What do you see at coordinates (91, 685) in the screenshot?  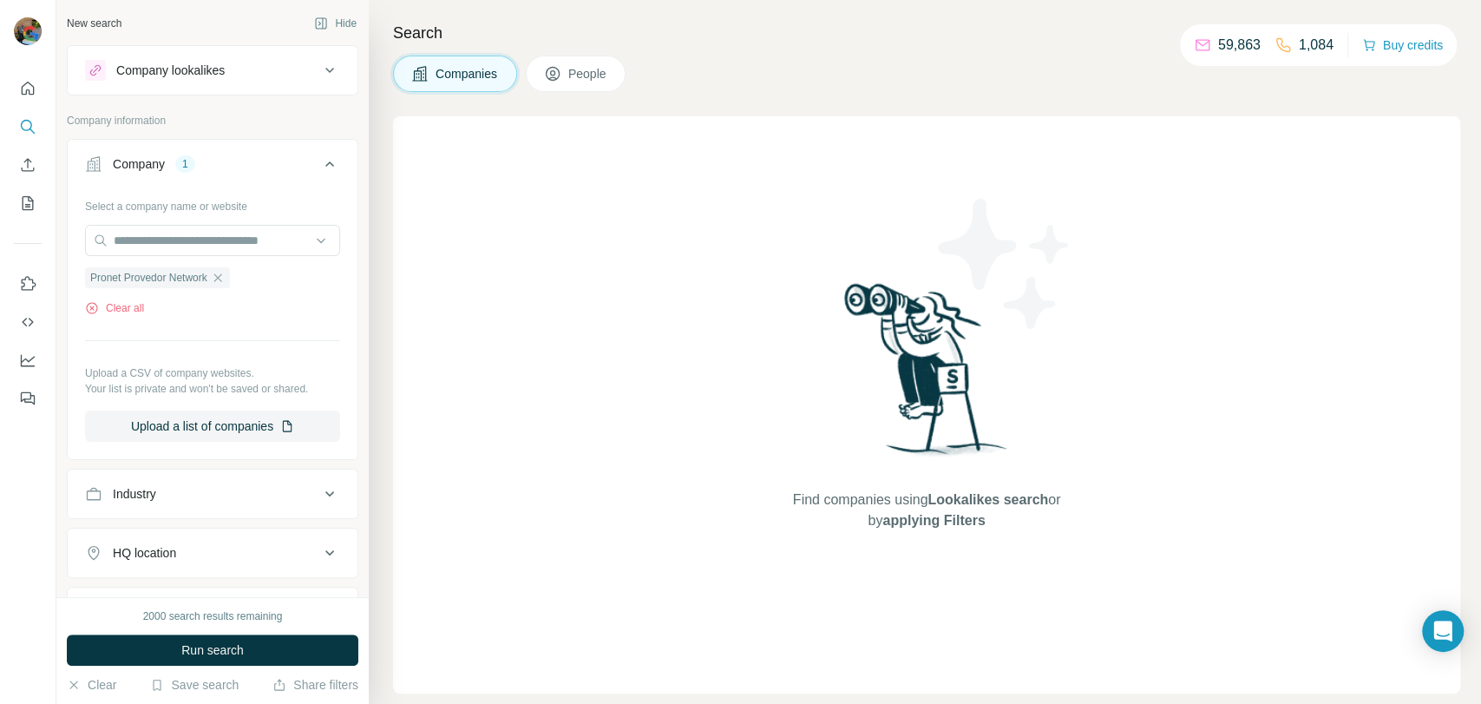 I see `button: Clear` at bounding box center [91, 685].